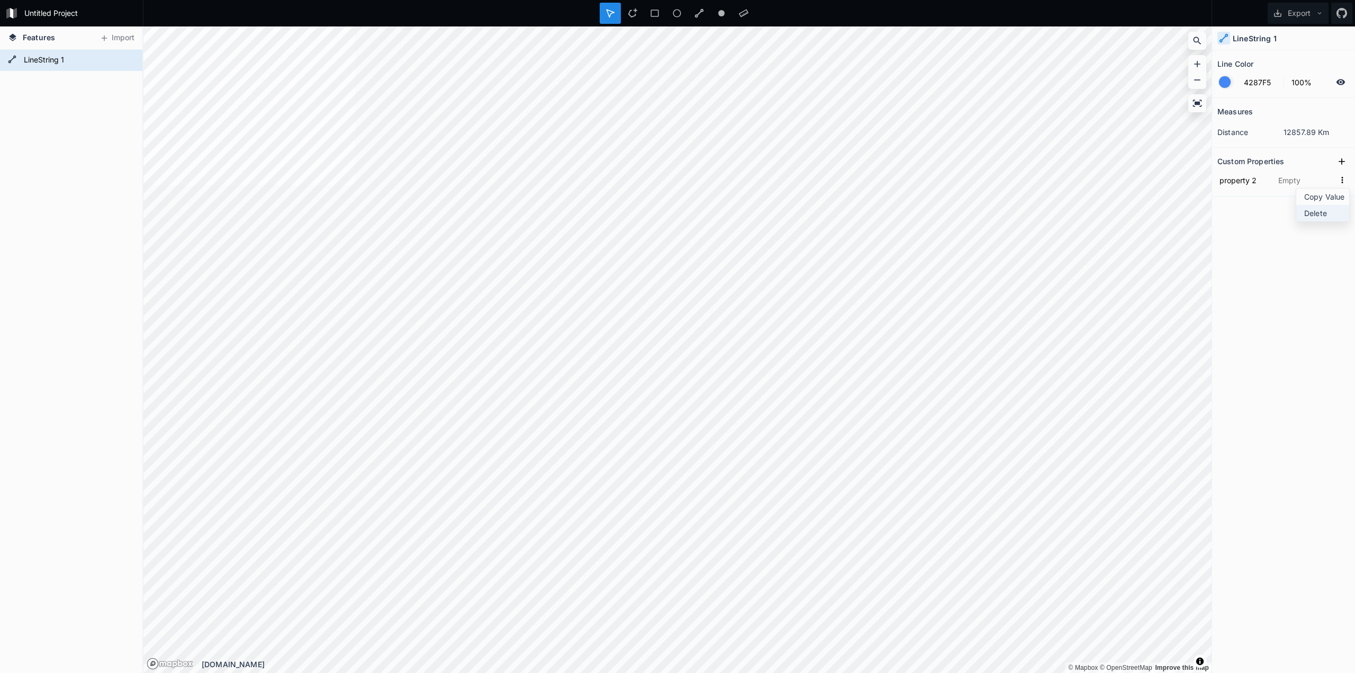 The height and width of the screenshot is (673, 1355). I want to click on button: Toggle attribution, so click(1200, 661).